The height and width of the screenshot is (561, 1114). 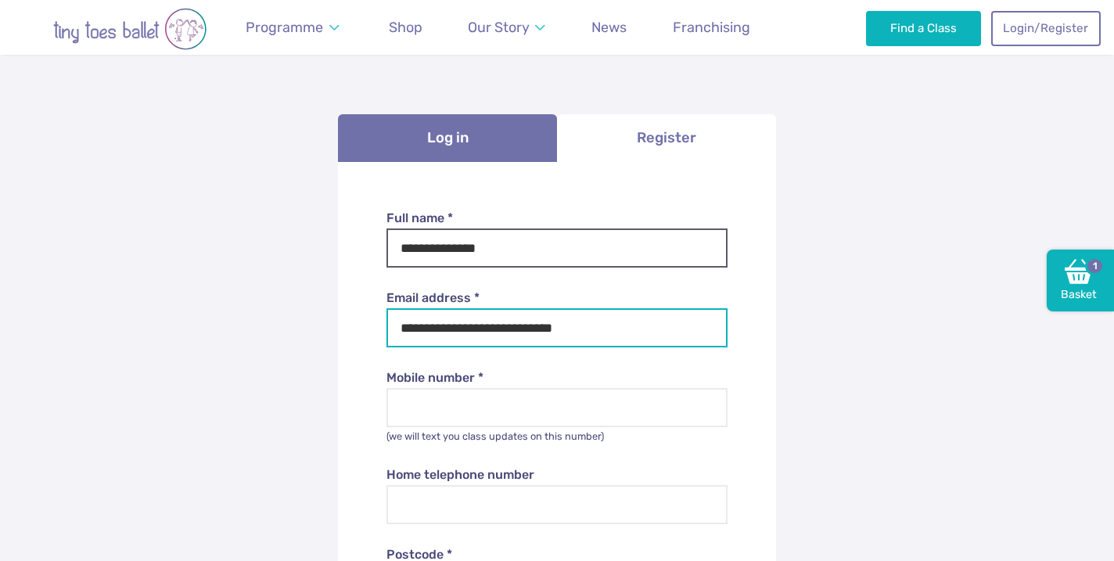 I want to click on a: News, so click(x=609, y=27).